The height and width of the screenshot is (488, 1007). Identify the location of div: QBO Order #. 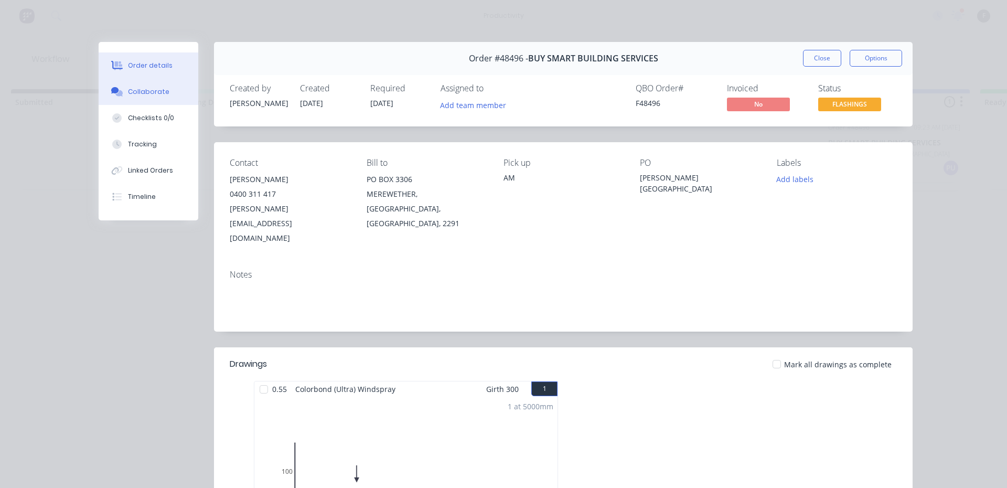
(675, 88).